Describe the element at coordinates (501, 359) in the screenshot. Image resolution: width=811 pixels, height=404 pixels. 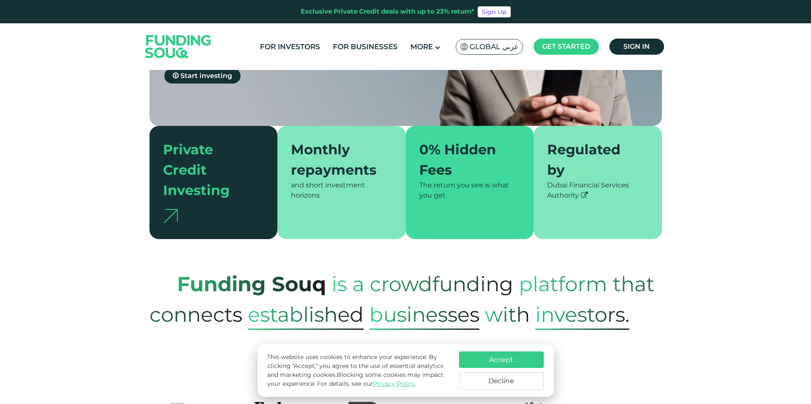
I see `button: Accept` at that location.